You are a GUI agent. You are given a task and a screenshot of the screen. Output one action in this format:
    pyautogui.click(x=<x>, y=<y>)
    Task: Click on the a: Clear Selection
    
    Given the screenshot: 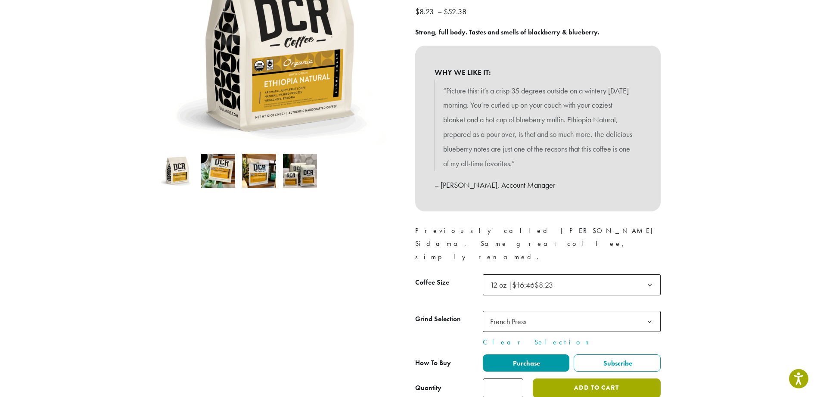 What is the action you would take?
    pyautogui.click(x=571, y=342)
    